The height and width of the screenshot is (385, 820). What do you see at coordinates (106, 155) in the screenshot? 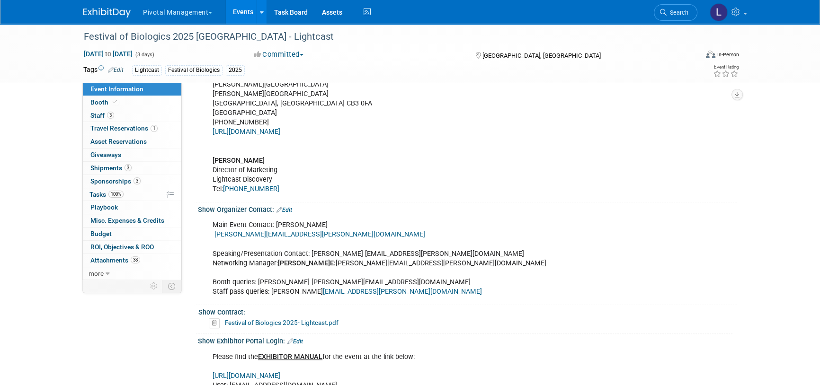
I see `span: Giveaways` at bounding box center [106, 155].